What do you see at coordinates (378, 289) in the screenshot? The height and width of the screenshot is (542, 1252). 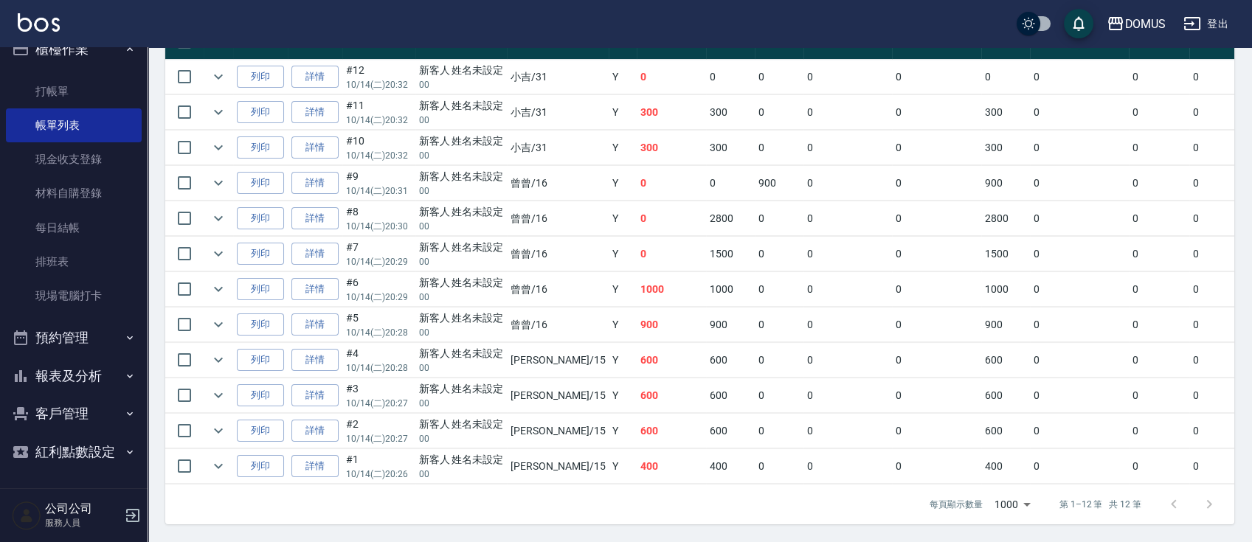 I see `td: #6` at bounding box center [378, 289].